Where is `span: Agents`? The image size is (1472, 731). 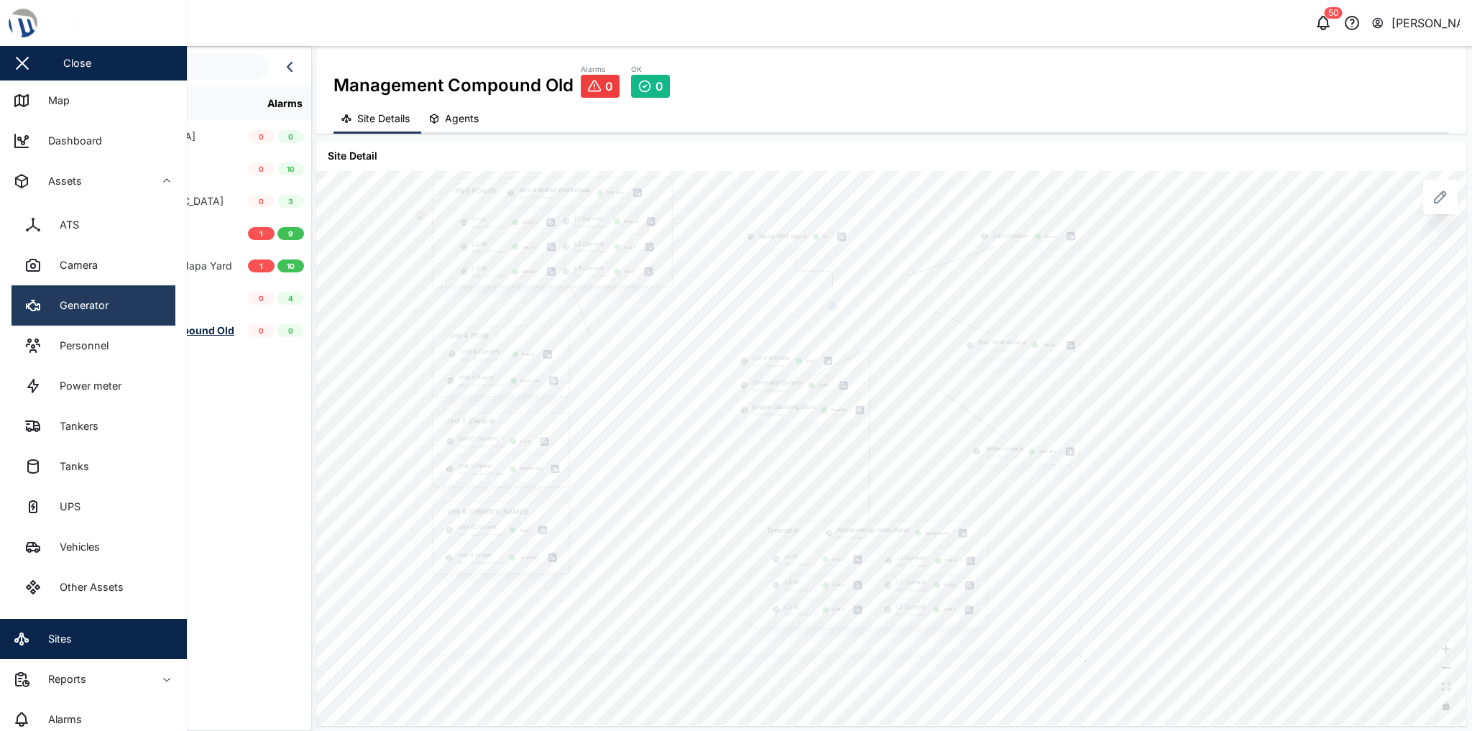
span: Agents is located at coordinates (461, 119).